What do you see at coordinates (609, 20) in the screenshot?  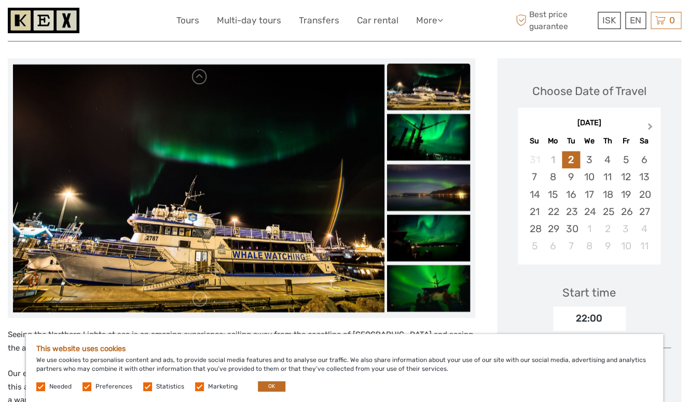 I see `span: ISK` at bounding box center [609, 20].